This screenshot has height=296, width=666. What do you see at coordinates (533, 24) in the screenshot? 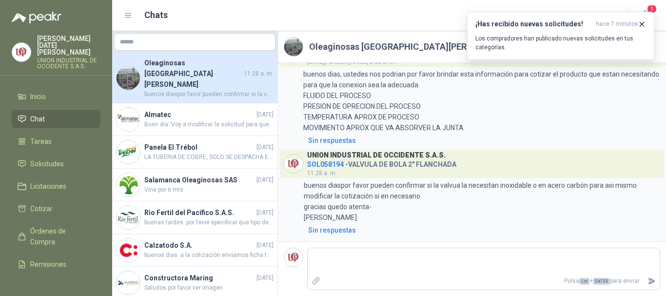
I see `h3: ¡Has recibido nuevas solicitudes!` at bounding box center [533, 24].